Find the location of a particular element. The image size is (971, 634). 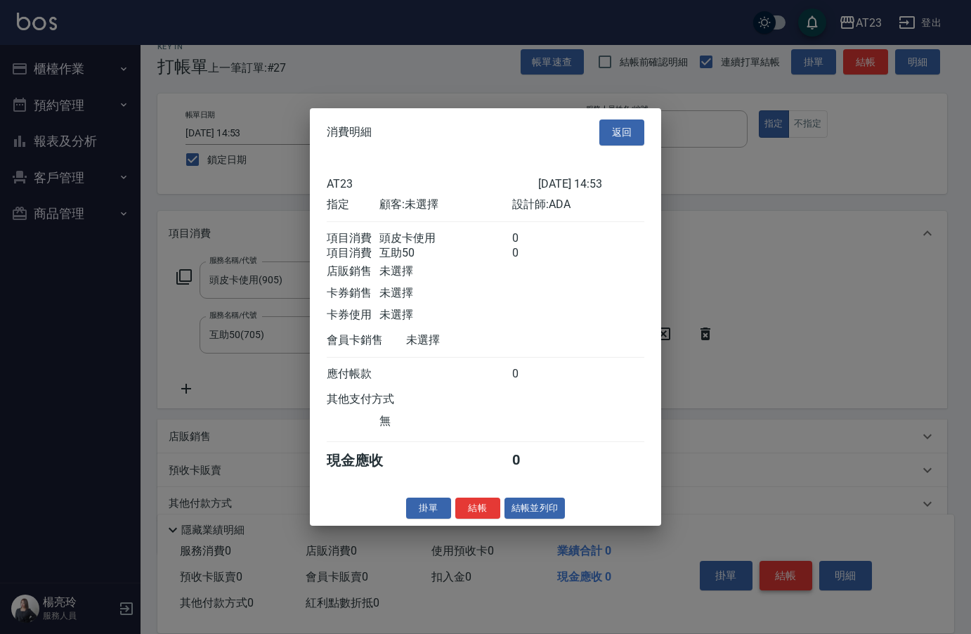

div: 現金應收 is located at coordinates (366, 460).